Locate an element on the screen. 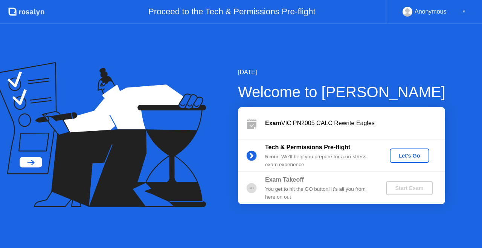 Image resolution: width=482 pixels, height=248 pixels. div: Let's Go is located at coordinates (410, 156).